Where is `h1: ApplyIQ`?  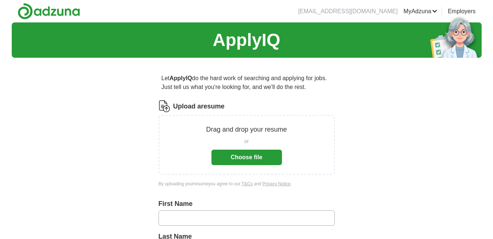 h1: ApplyIQ is located at coordinates (246, 40).